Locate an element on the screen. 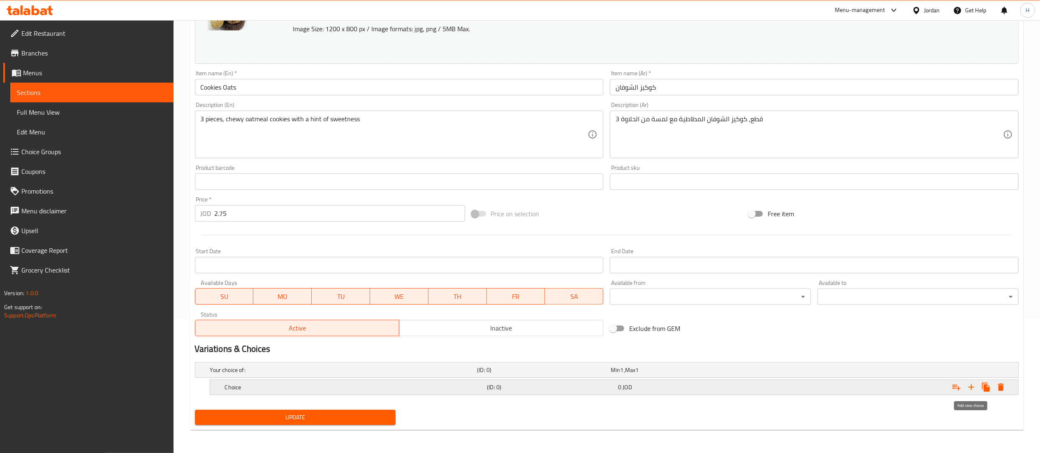 This screenshot has height=453, width=1040. span: H is located at coordinates (1027, 10).